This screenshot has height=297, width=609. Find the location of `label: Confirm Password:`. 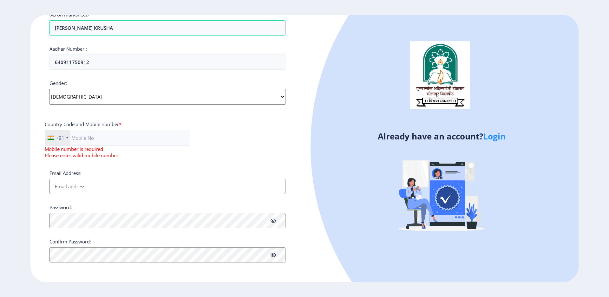

label: Confirm Password: is located at coordinates (70, 242).